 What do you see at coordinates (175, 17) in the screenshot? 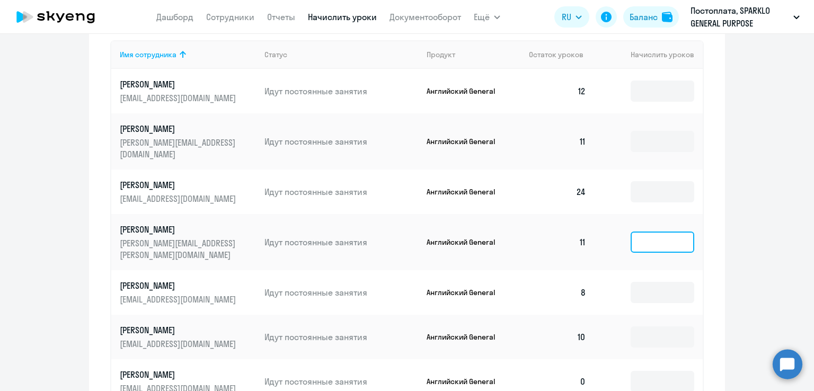
I see `a: Дашборд` at bounding box center [175, 17].